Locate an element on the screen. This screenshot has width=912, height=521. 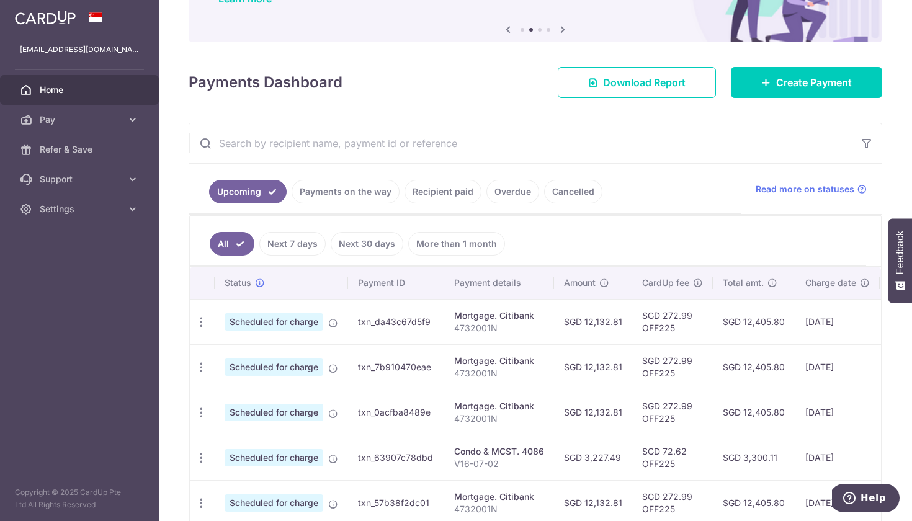
td: txn_0acfba8489e is located at coordinates (396, 412).